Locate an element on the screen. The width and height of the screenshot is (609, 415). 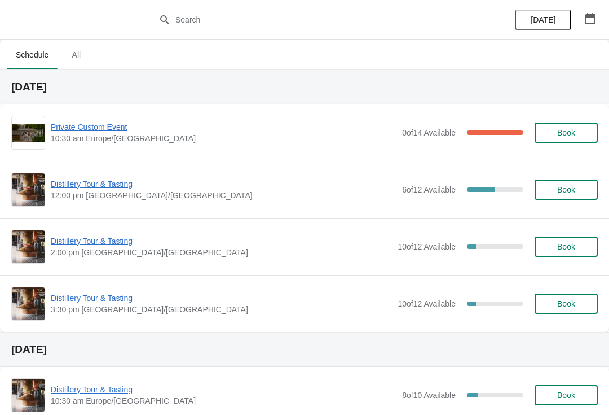
img: Distillery Tour & Tasting | | 12:00 pm Europe/London is located at coordinates (28, 190).